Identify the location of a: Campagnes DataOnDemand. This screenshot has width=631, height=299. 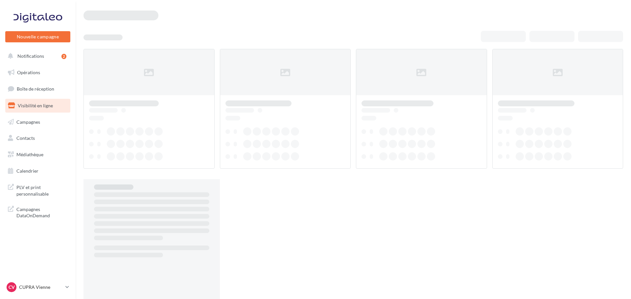
(38, 212).